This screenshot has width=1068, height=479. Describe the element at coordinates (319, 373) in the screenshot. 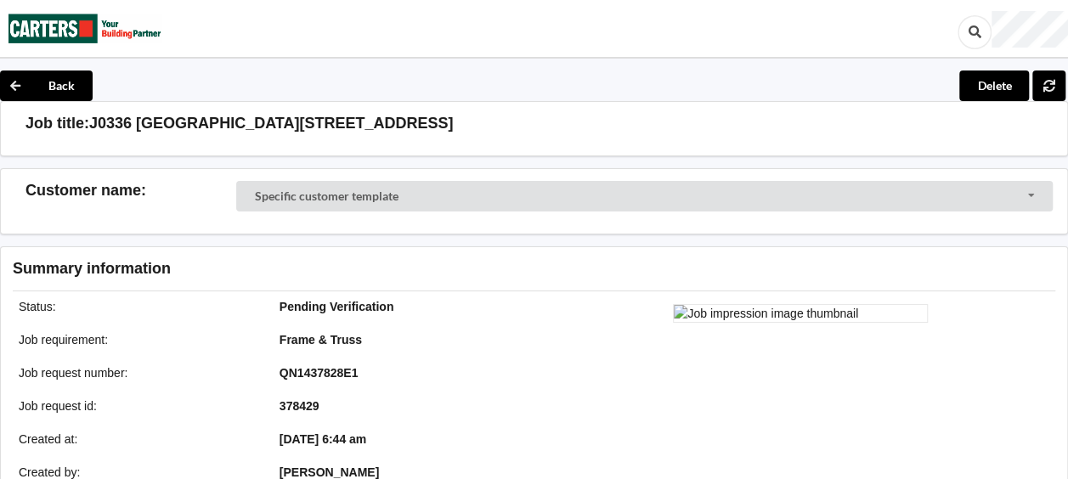

I see `b: QN1437828E1` at that location.